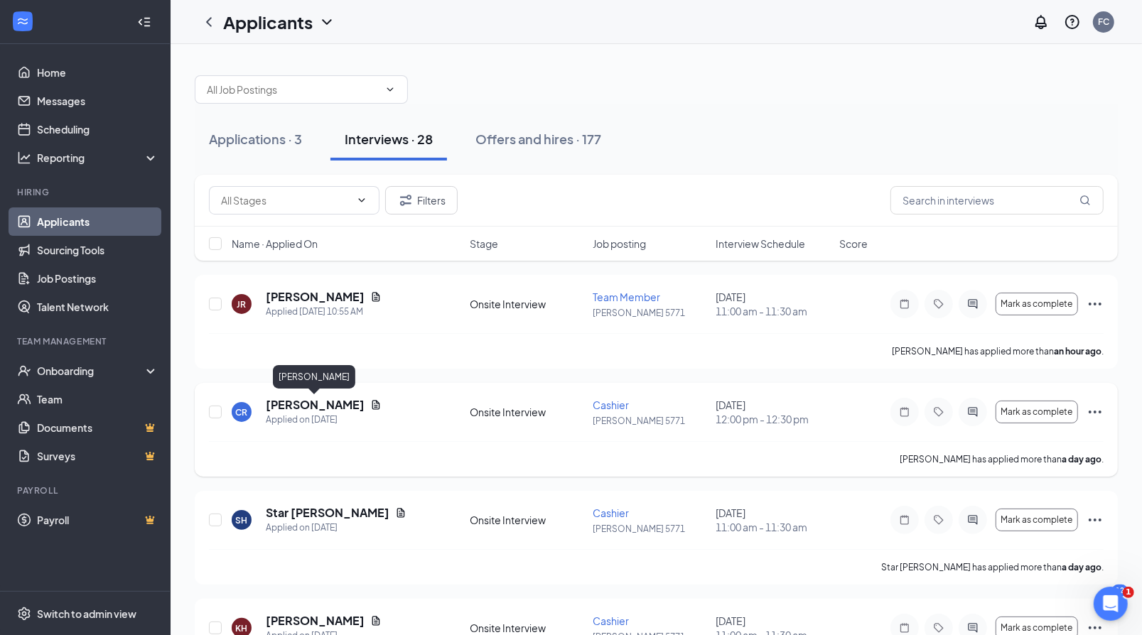 The height and width of the screenshot is (635, 1142). I want to click on a: Team, so click(97, 399).